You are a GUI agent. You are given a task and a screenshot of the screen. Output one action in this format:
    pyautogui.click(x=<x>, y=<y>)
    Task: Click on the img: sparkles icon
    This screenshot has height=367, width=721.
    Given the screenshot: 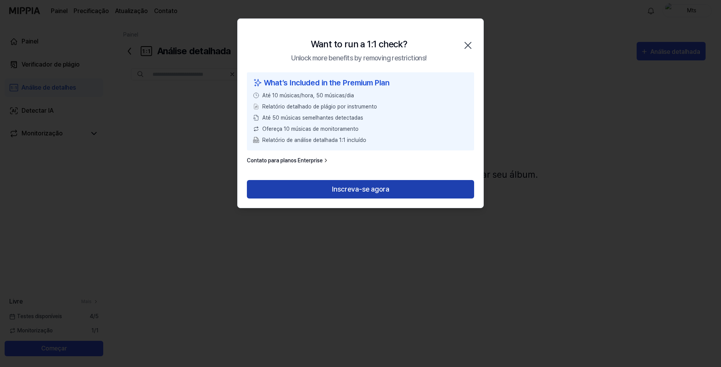 What is the action you would take?
    pyautogui.click(x=258, y=83)
    